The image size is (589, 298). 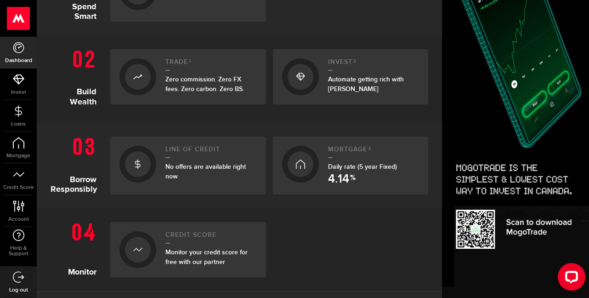 I want to click on a: Line of creditNo offers are available right now, so click(x=188, y=165).